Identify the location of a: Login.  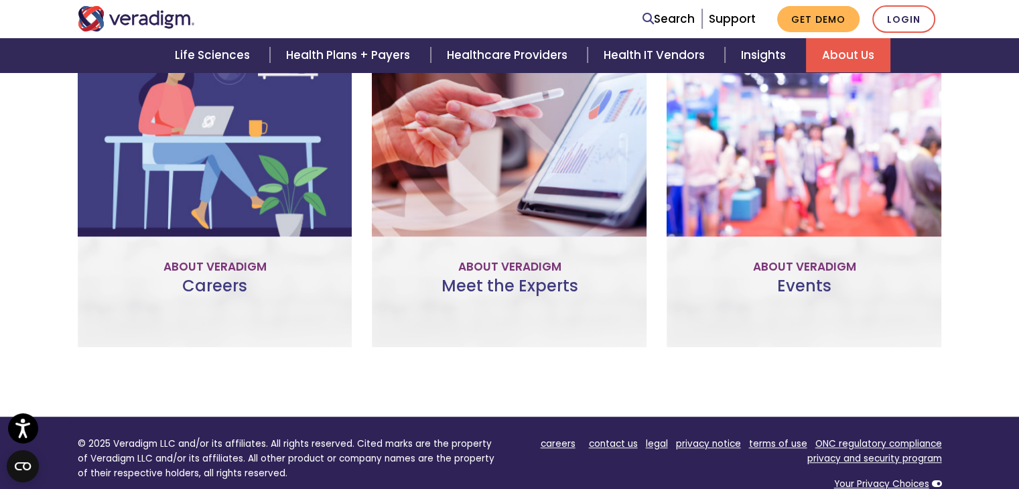
(904, 19).